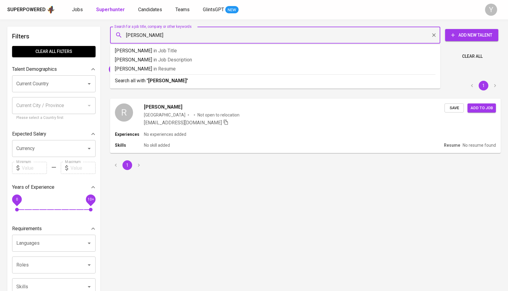 Image resolution: width=508 pixels, height=291 pixels. Describe the element at coordinates (213, 9) in the screenshot. I see `span: GlintsGPT` at that location.